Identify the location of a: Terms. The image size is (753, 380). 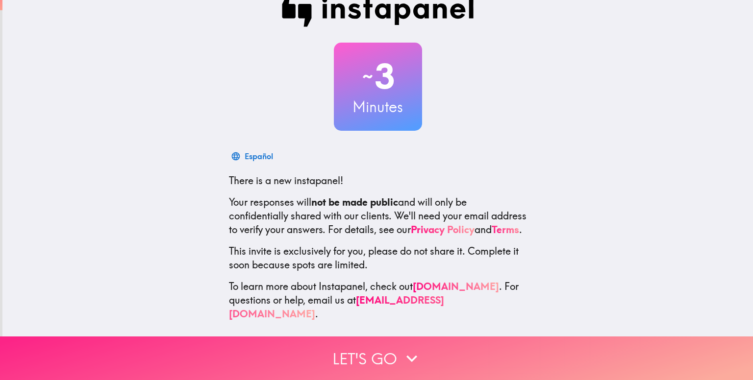
(505, 229).